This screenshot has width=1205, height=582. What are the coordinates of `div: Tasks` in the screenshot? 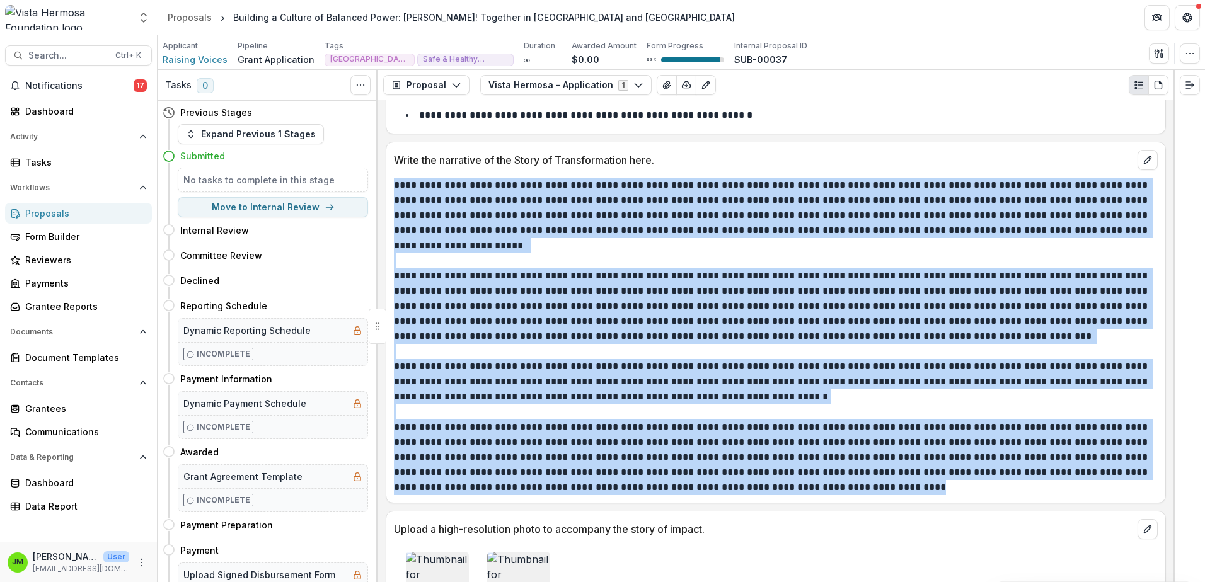 It's located at (83, 162).